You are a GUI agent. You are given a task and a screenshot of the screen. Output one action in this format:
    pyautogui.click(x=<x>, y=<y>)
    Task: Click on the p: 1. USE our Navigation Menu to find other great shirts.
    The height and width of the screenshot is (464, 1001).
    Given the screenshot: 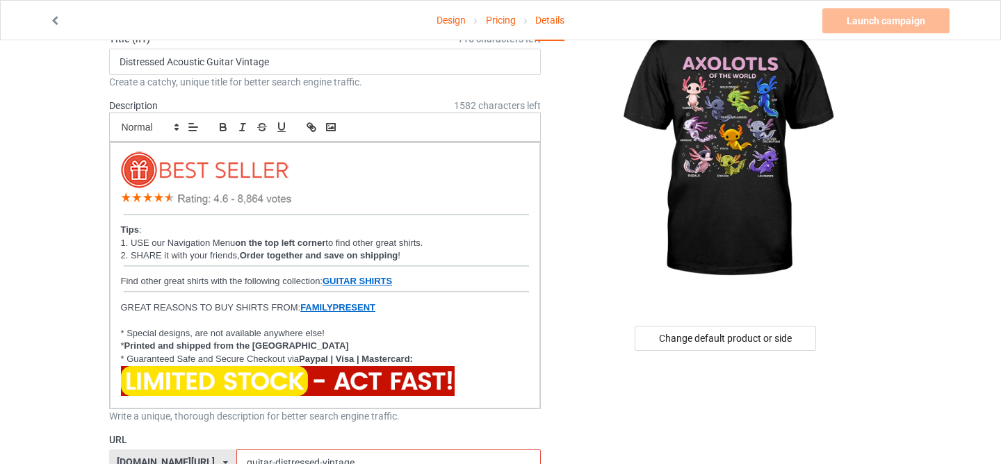 What is the action you would take?
    pyautogui.click(x=325, y=243)
    